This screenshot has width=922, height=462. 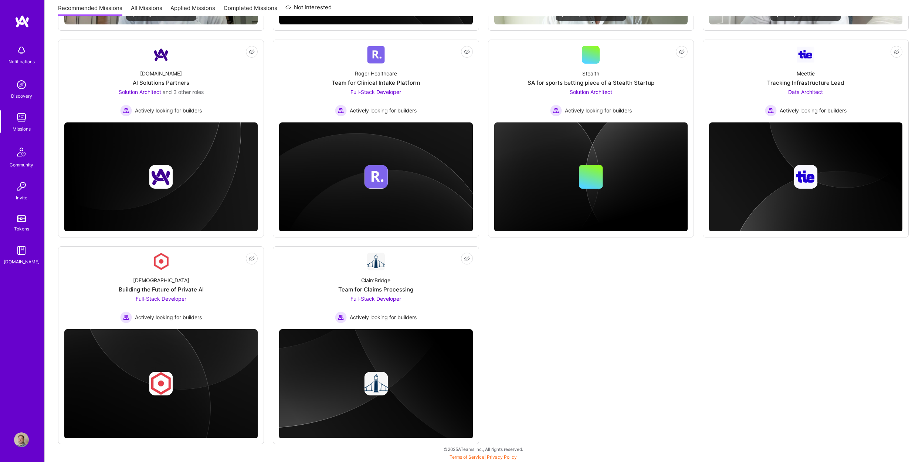 What do you see at coordinates (21, 118) in the screenshot?
I see `img: teamwork` at bounding box center [21, 118].